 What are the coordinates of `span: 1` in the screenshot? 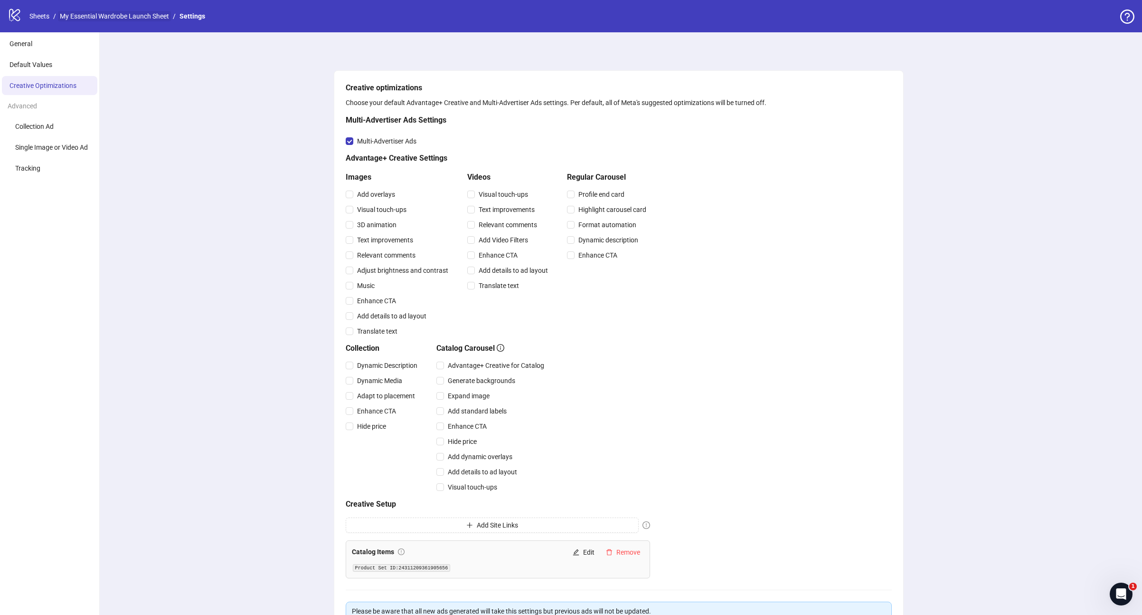 It's located at (1133, 586).